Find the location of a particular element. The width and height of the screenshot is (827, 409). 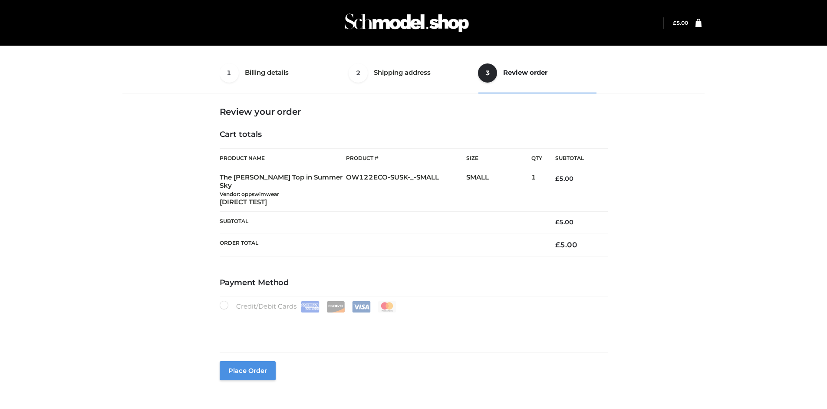

th: Order Total is located at coordinates (381, 244).